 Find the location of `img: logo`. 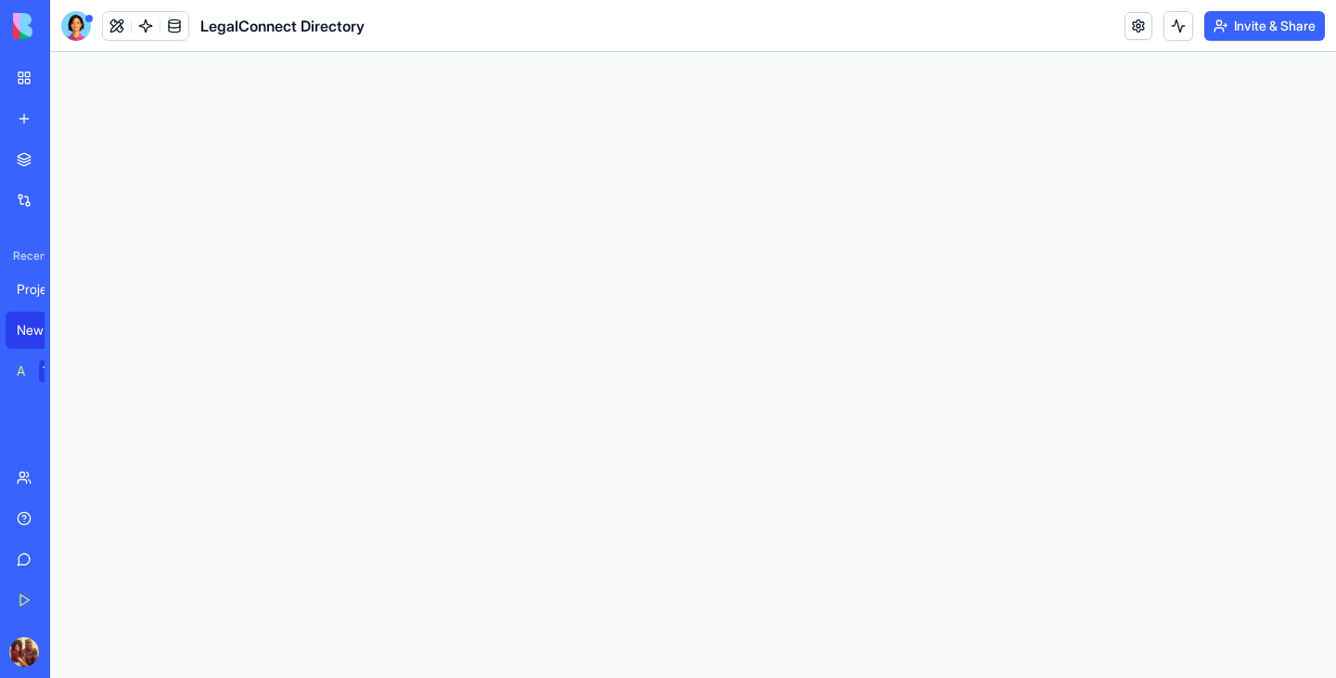

img: logo is located at coordinates (70, 26).